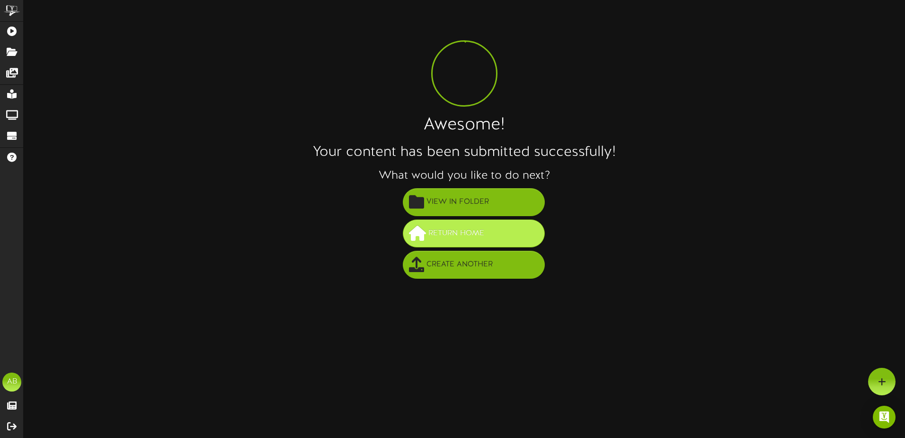 This screenshot has width=905, height=438. I want to click on div: AB, so click(12, 382).